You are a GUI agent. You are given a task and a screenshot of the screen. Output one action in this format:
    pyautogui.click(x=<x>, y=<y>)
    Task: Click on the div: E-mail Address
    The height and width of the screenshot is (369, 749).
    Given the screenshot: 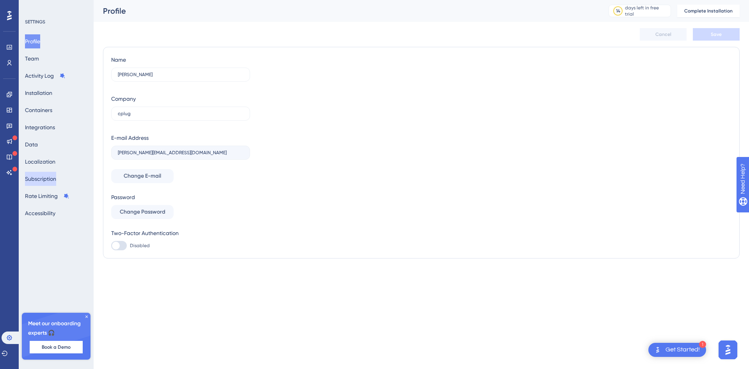 What is the action you would take?
    pyautogui.click(x=130, y=138)
    